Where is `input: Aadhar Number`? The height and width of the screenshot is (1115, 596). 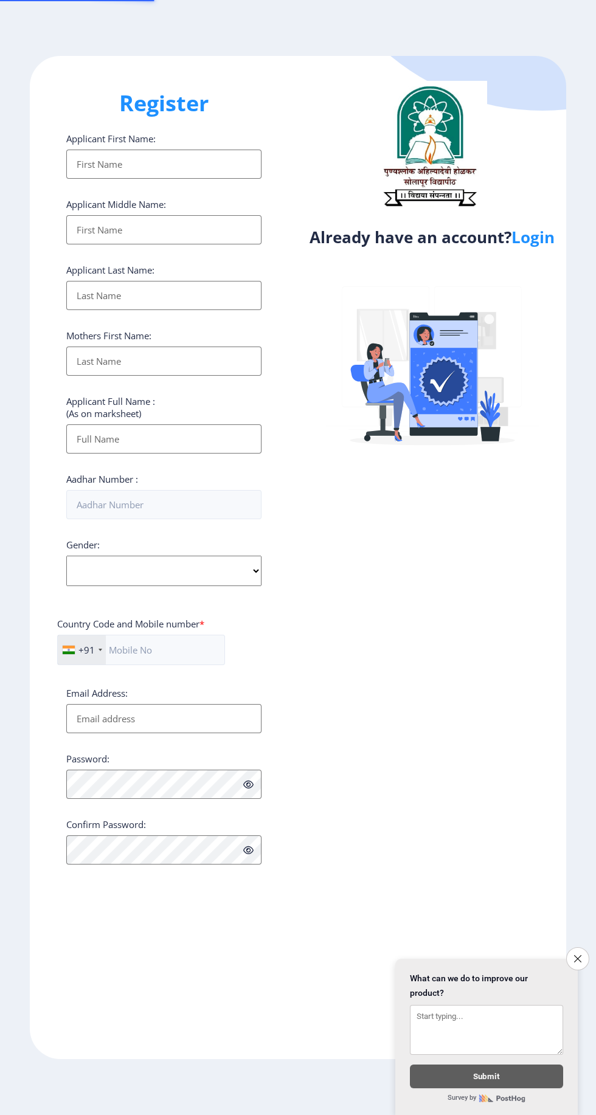 input: Aadhar Number is located at coordinates (163, 504).